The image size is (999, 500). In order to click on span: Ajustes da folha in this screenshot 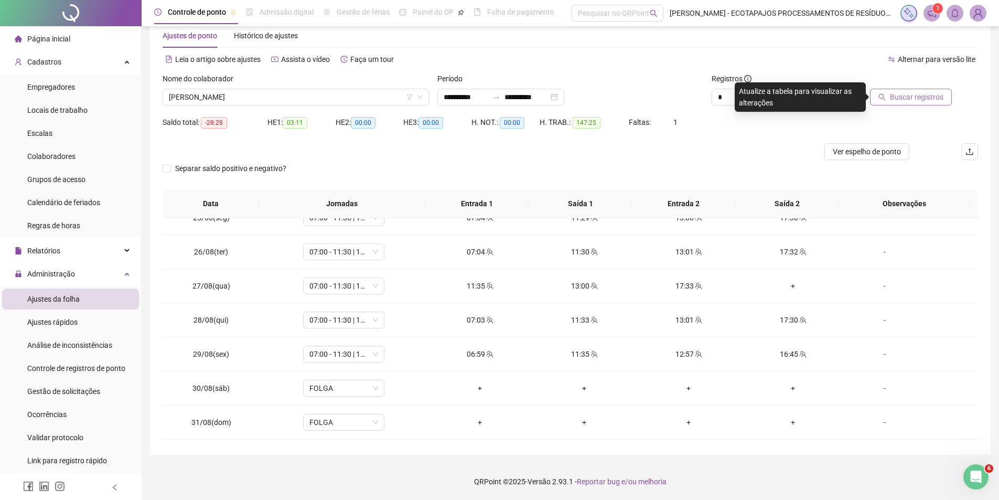, I will do `click(54, 299)`.